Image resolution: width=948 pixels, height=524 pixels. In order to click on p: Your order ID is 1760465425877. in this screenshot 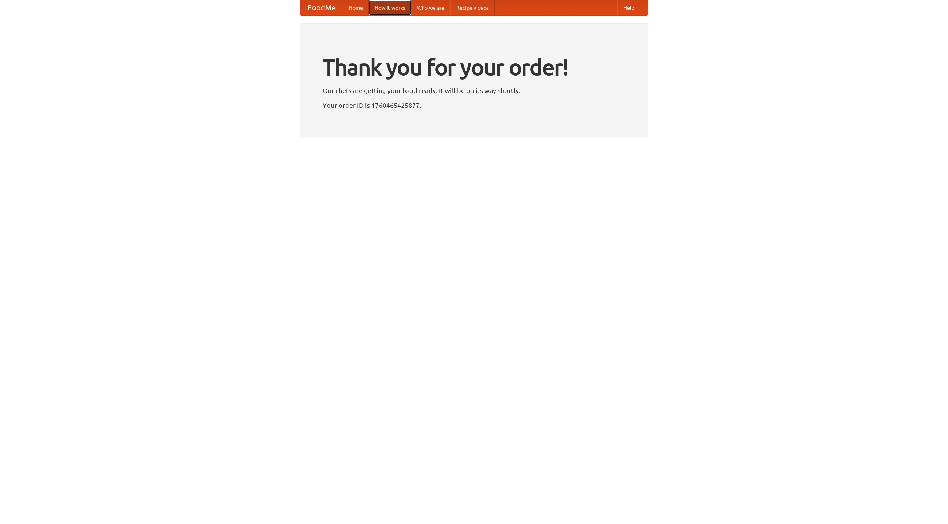, I will do `click(474, 105)`.